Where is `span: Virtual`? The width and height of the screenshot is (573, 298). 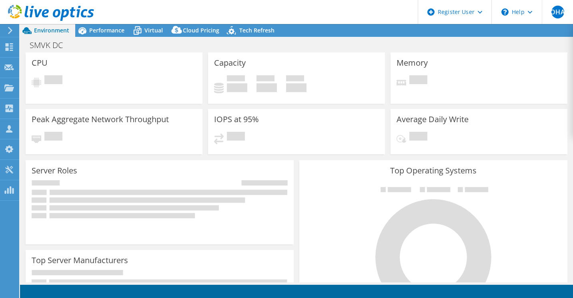
span: Virtual is located at coordinates (154, 30).